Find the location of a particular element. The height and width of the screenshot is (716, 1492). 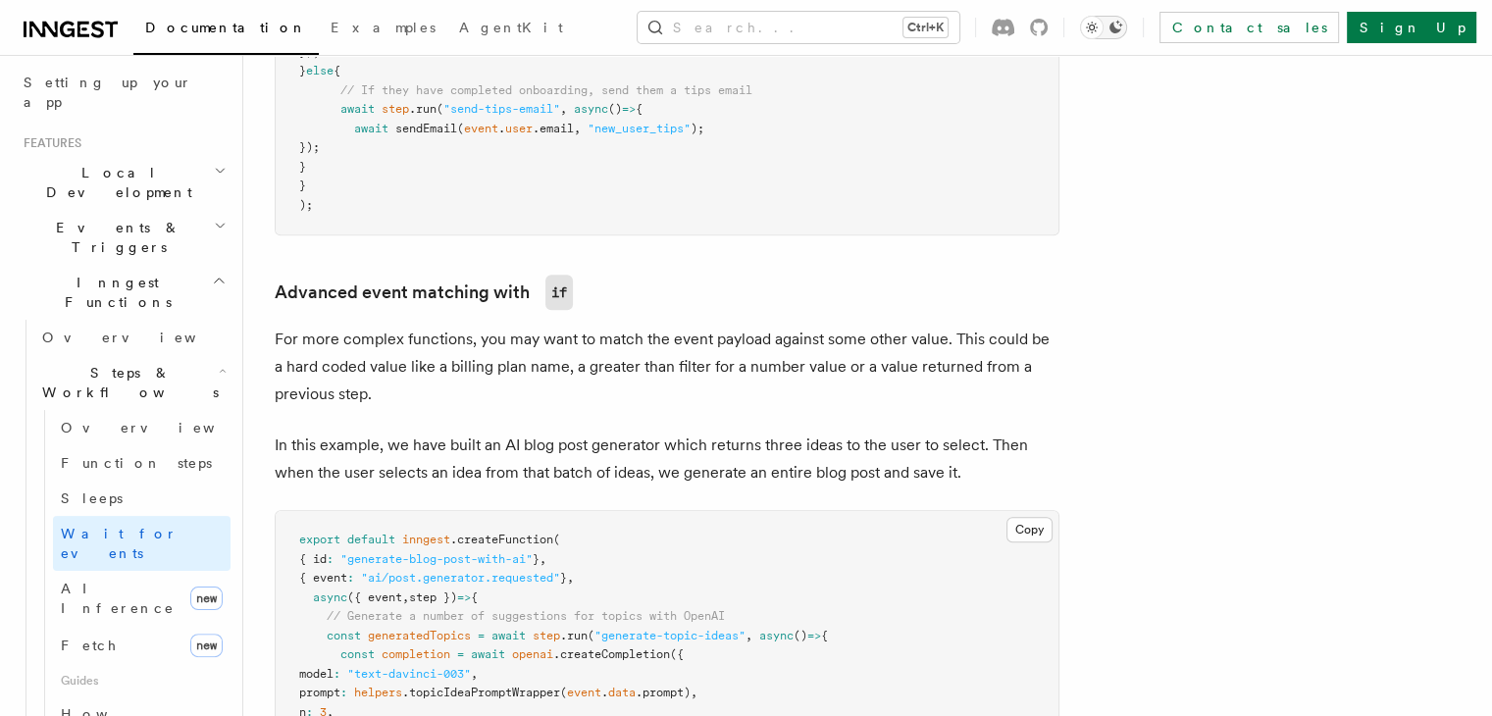

span: .email is located at coordinates (553, 129).